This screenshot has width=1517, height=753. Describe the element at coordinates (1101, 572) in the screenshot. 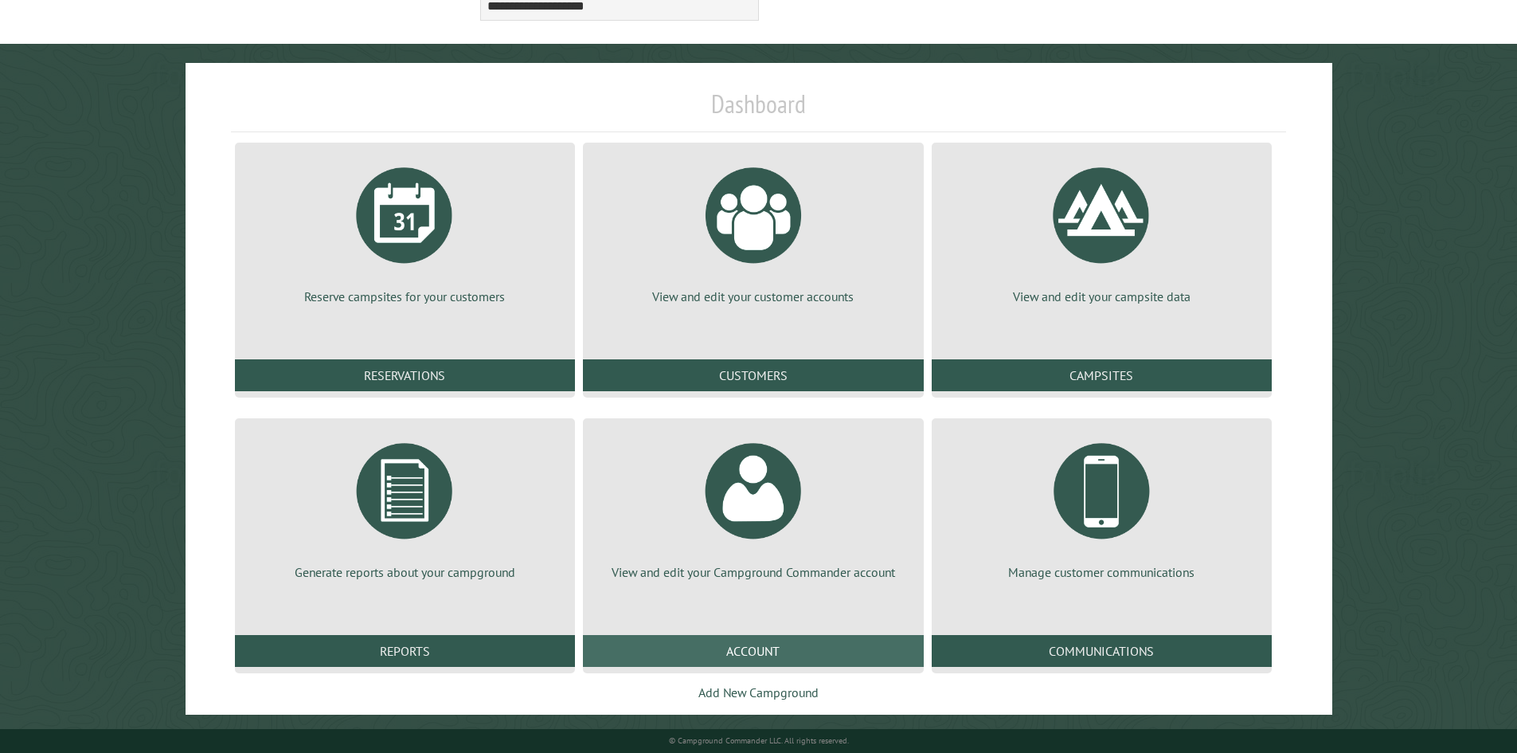

I see `p: Manage customer communications` at that location.